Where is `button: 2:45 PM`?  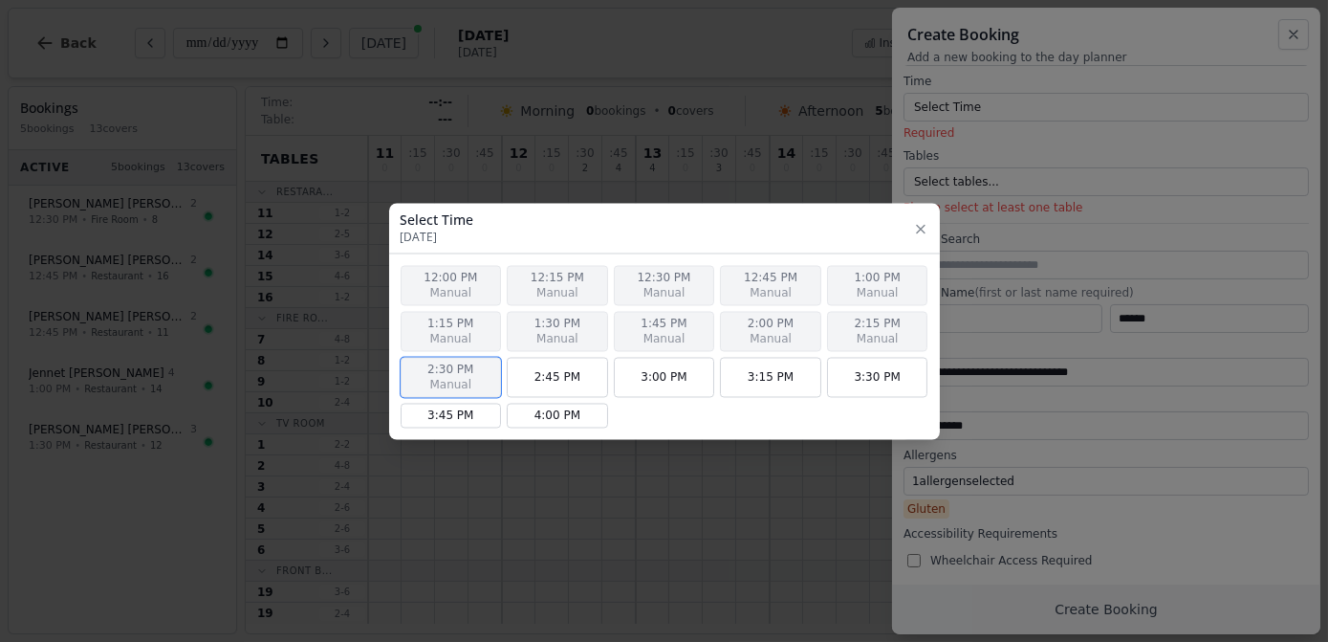
button: 2:45 PM is located at coordinates (558, 377).